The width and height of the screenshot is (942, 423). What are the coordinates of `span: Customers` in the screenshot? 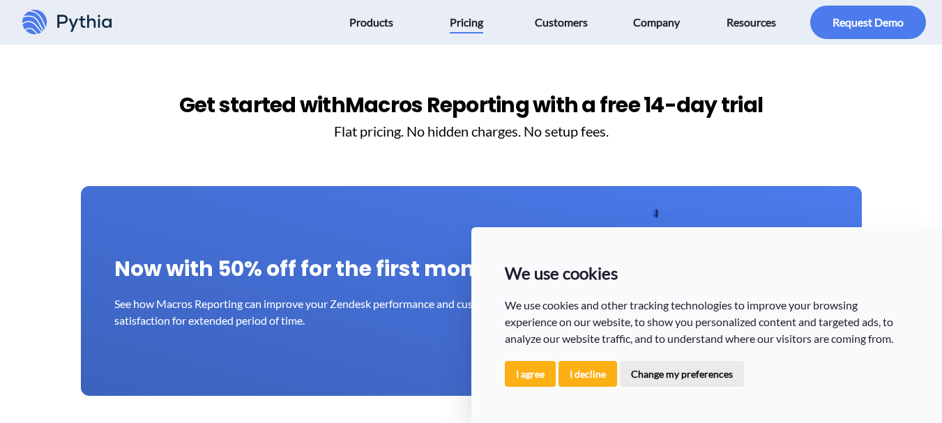 It's located at (561, 22).